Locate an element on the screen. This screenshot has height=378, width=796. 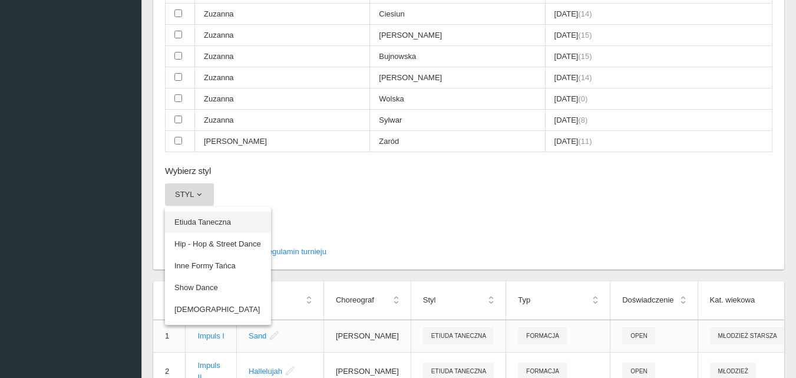
button: Styl is located at coordinates (189, 194).